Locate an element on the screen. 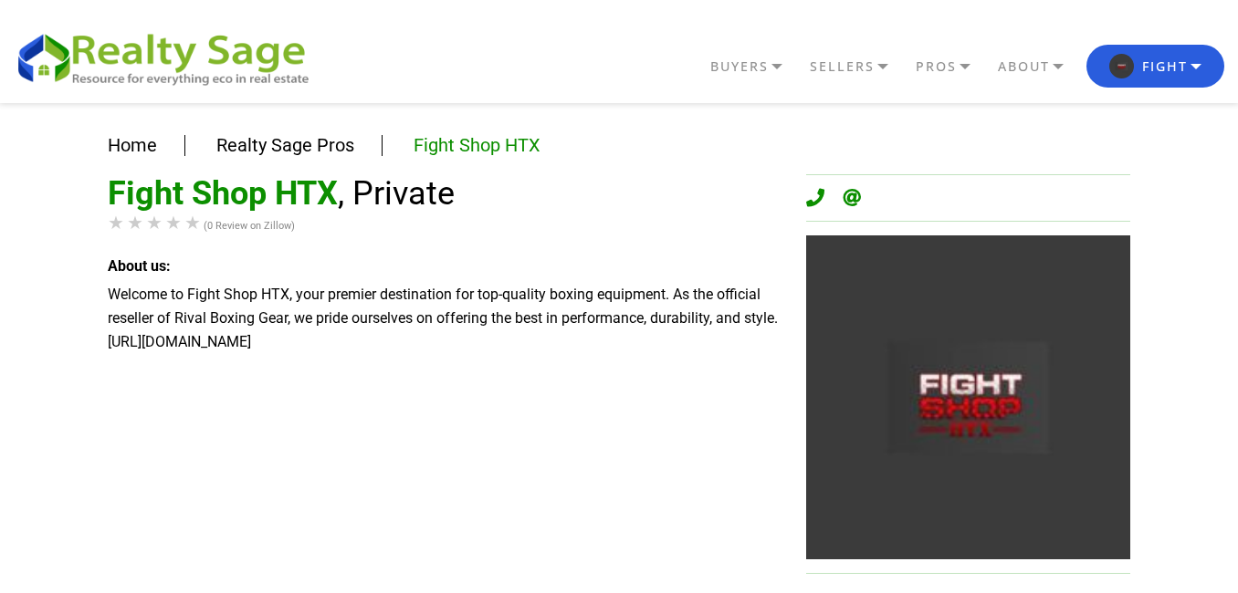 The image size is (1238, 593). a: SELLERS is located at coordinates (858, 67).